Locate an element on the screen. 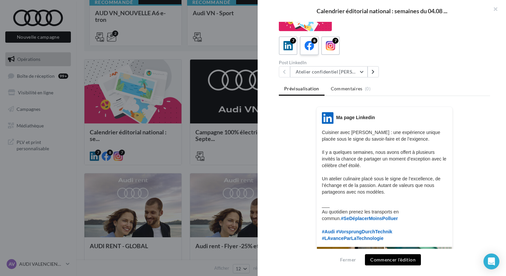  div: 8 is located at coordinates (314, 41).